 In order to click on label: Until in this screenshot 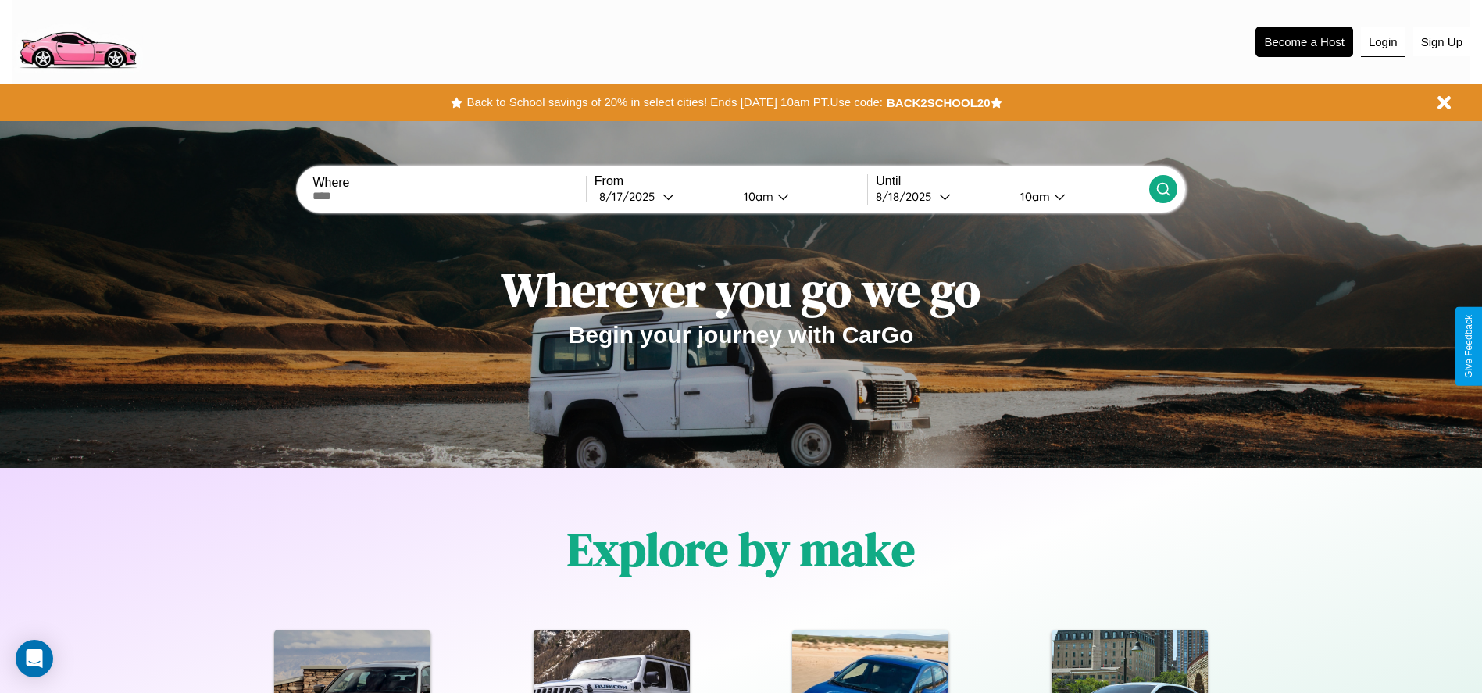, I will do `click(1011, 181)`.